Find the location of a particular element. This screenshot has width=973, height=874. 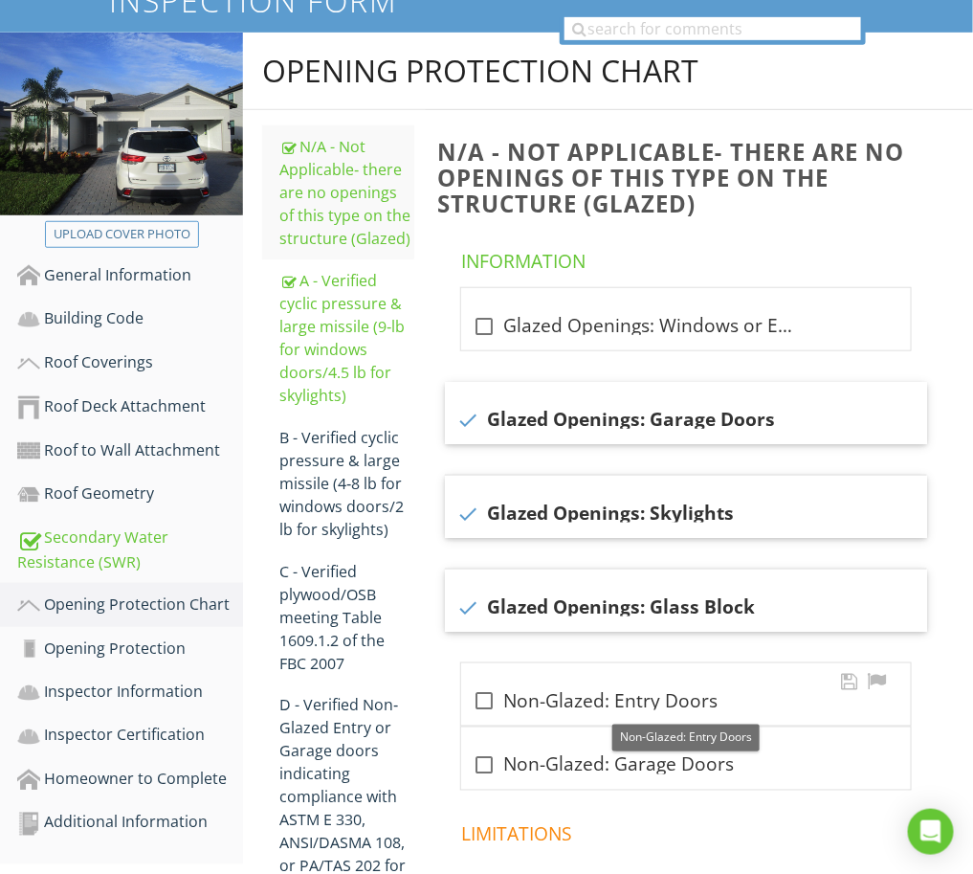

div: B - Verified cyclic pressure & large missile (4‐8 lb for windows doors/2 lb for skylights) is located at coordinates (346, 483).